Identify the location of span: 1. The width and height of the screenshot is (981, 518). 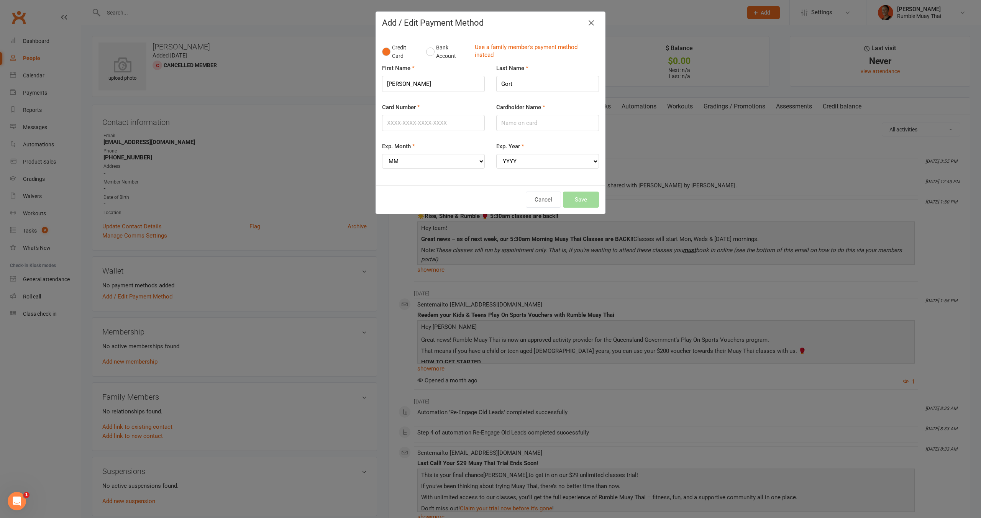
(26, 495).